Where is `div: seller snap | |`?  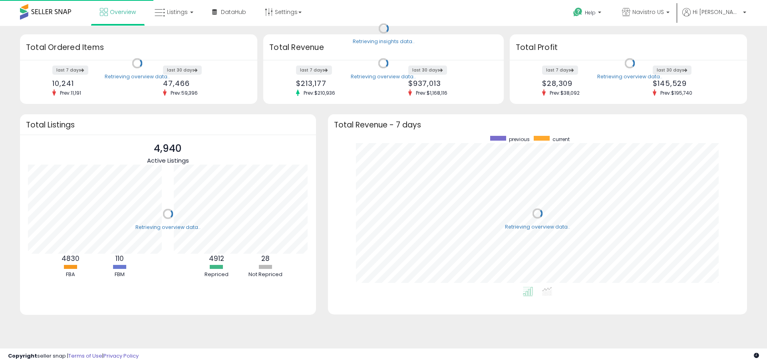 div: seller snap | | is located at coordinates (73, 356).